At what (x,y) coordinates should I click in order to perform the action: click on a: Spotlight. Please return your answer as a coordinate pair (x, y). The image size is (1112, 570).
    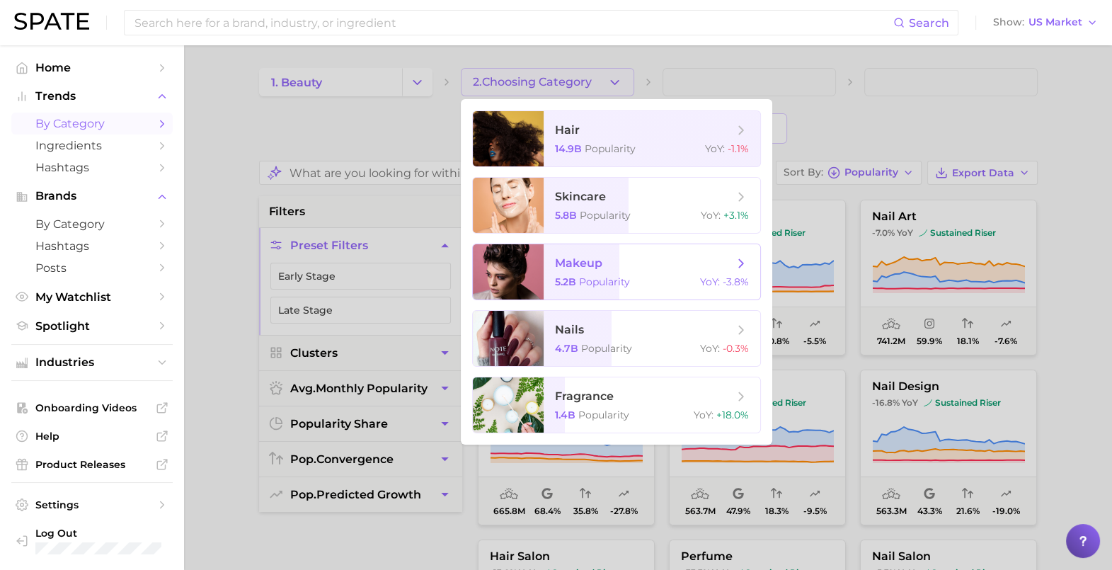
    Looking at the image, I should click on (92, 326).